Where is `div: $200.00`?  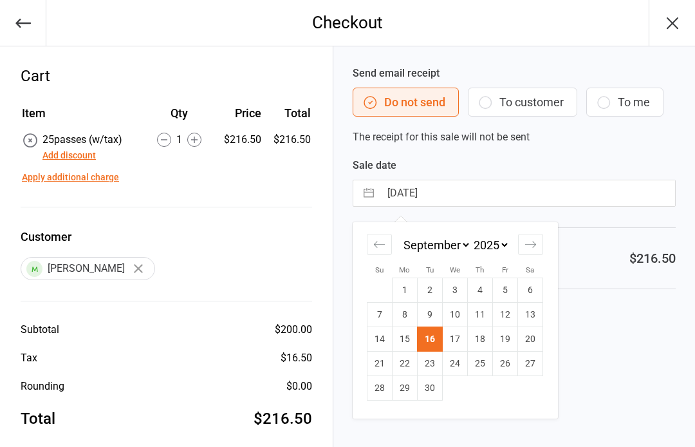
div: $200.00 is located at coordinates (294, 330).